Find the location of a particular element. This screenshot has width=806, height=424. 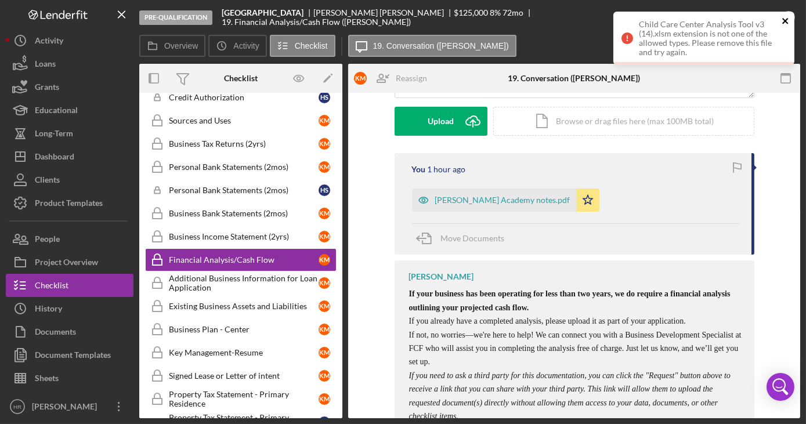

div: Product Templates is located at coordinates (69, 204).